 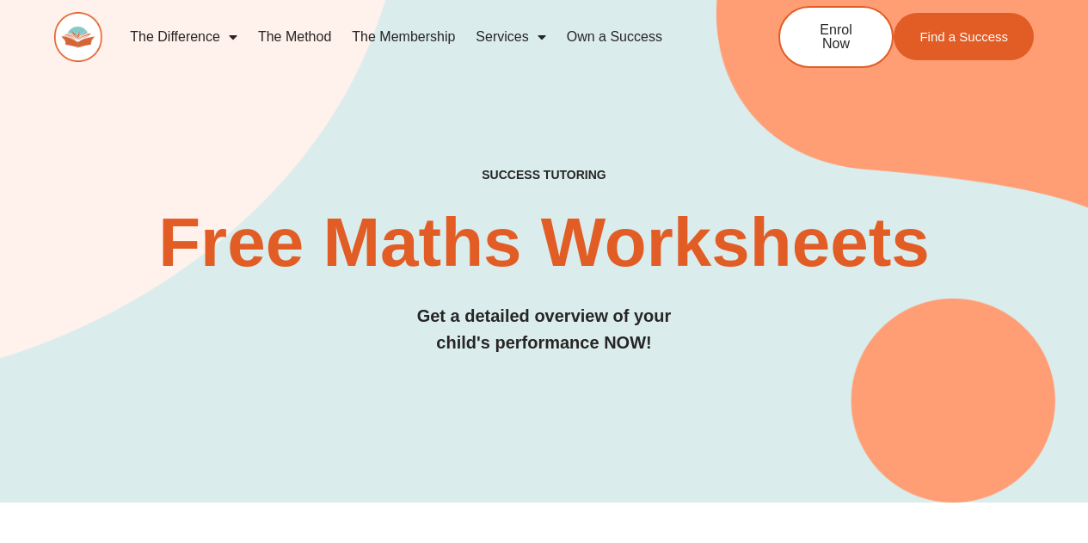 What do you see at coordinates (836, 37) in the screenshot?
I see `a: Enrol Now` at bounding box center [836, 37].